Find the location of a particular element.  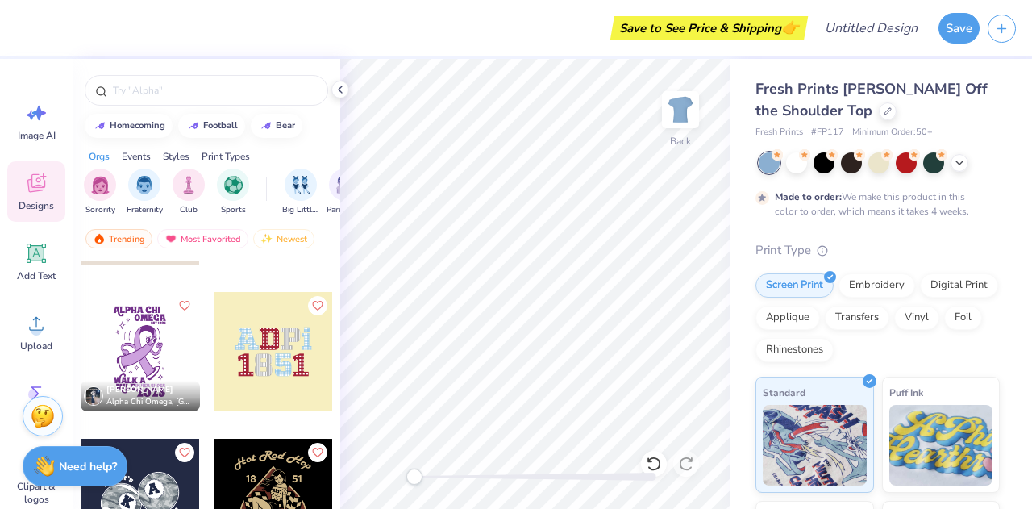

div: Applique is located at coordinates (788, 318).